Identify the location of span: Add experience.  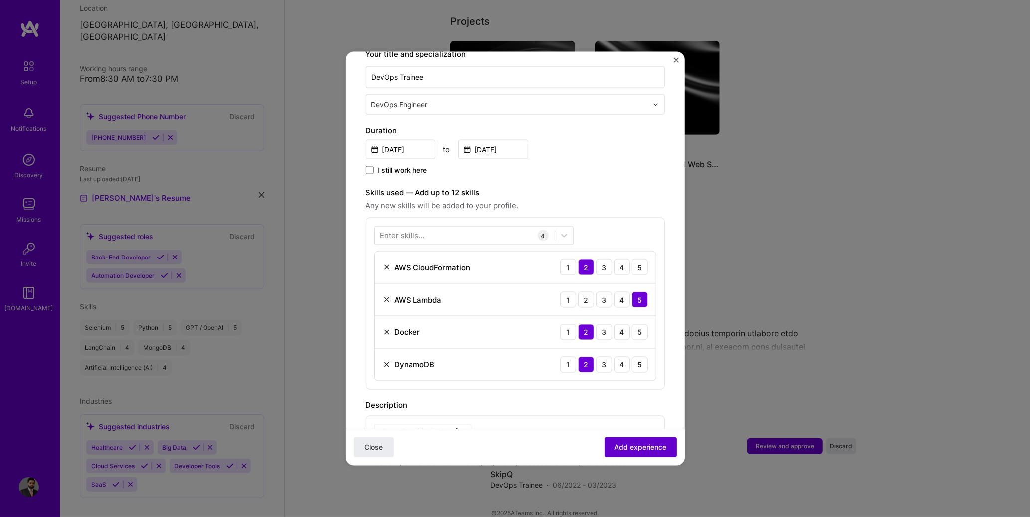
(641, 447).